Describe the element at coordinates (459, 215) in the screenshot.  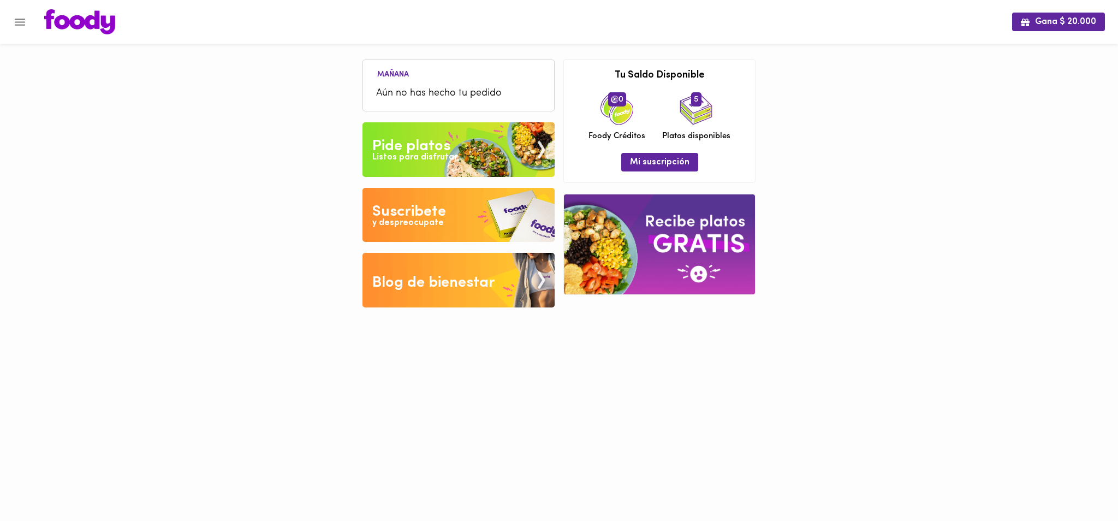
I see `img: Disfruta bajar de peso` at that location.